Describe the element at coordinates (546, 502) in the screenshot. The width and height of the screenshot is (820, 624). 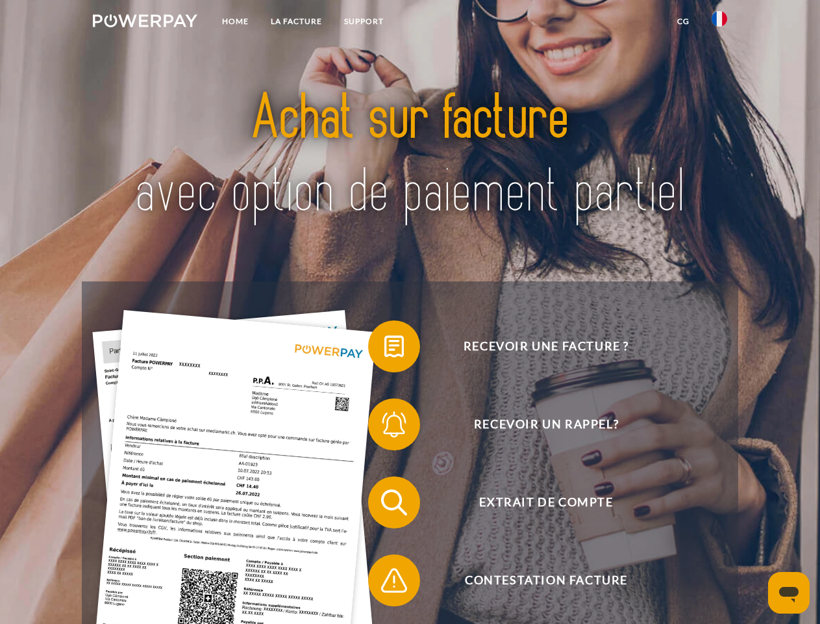
I see `span: Extrait de compte` at that location.